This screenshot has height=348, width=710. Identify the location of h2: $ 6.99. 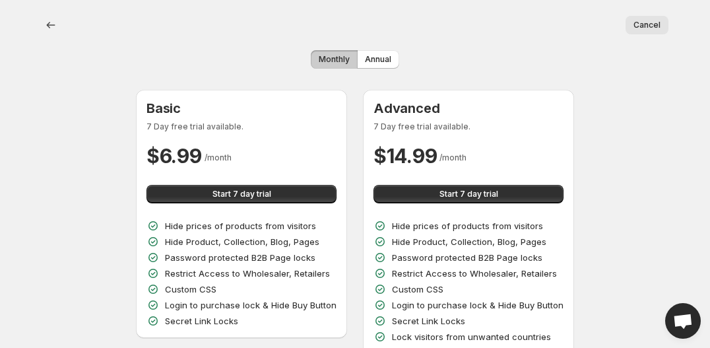
(174, 156).